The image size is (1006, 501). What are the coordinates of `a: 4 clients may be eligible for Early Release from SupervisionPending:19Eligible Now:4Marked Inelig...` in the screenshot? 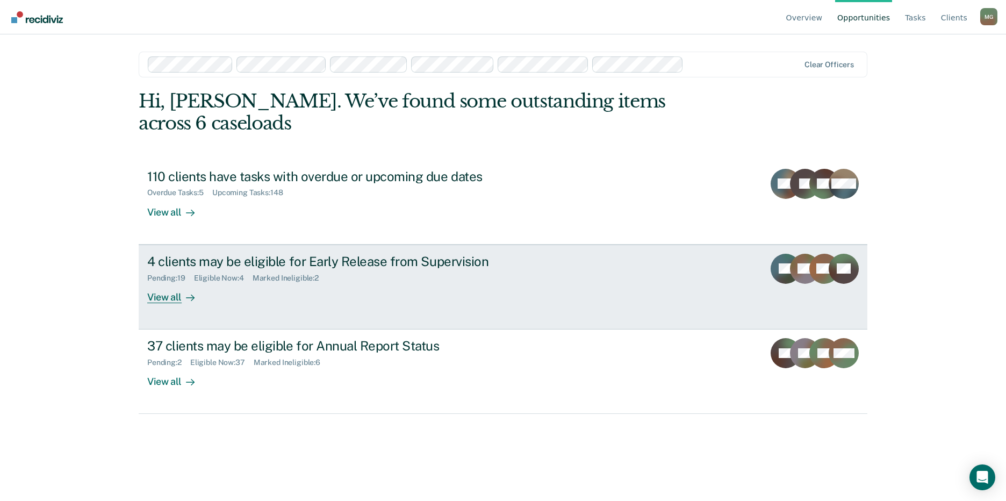 It's located at (503, 287).